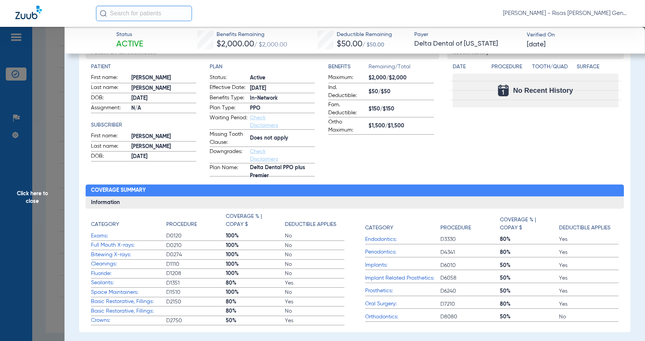 This screenshot has height=341, width=645. Describe the element at coordinates (282, 78) in the screenshot. I see `span: Active` at that location.